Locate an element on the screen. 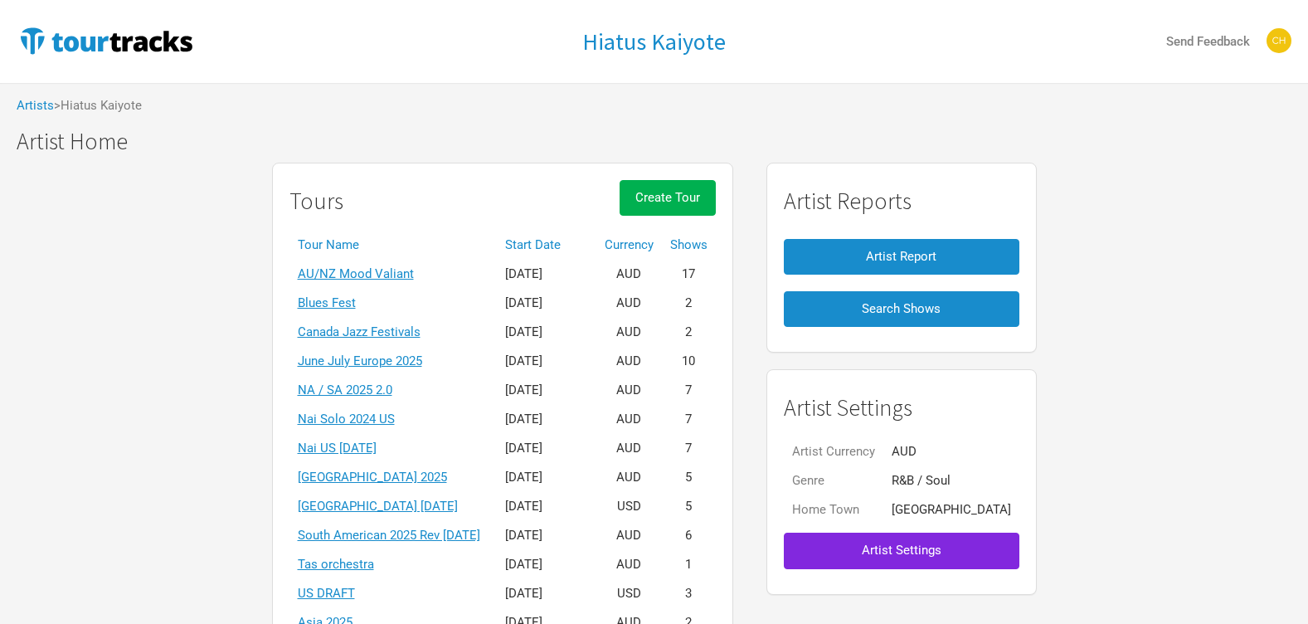  td: 1 is located at coordinates (689, 564).